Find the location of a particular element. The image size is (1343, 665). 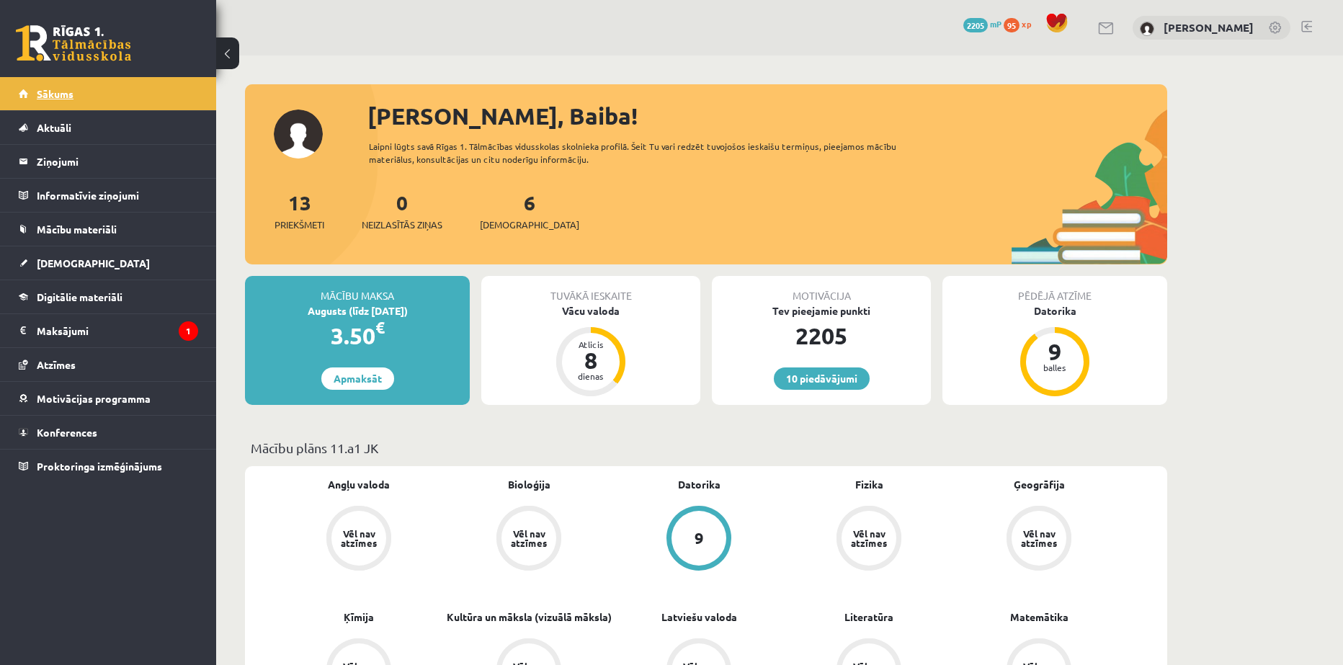

div: 3.50 is located at coordinates (357, 336).